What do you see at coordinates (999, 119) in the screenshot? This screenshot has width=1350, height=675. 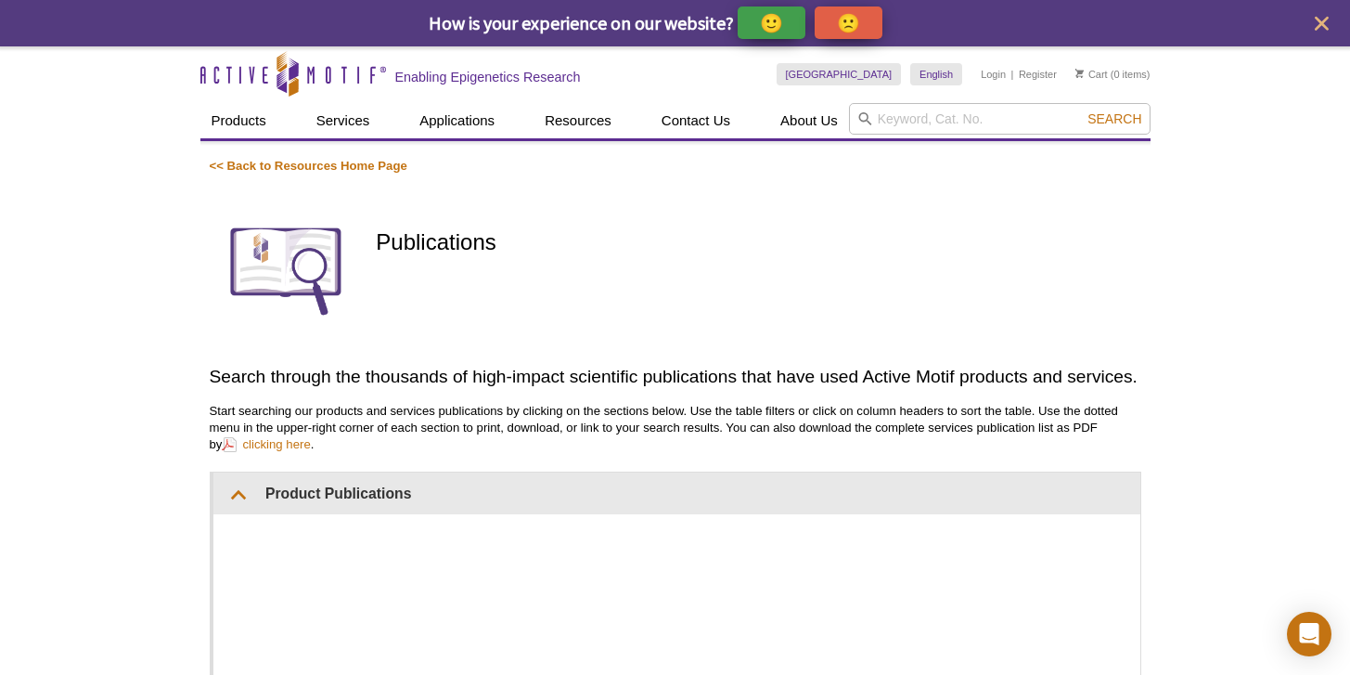 I see `input: Keyword, Cat. No.` at bounding box center [999, 119].